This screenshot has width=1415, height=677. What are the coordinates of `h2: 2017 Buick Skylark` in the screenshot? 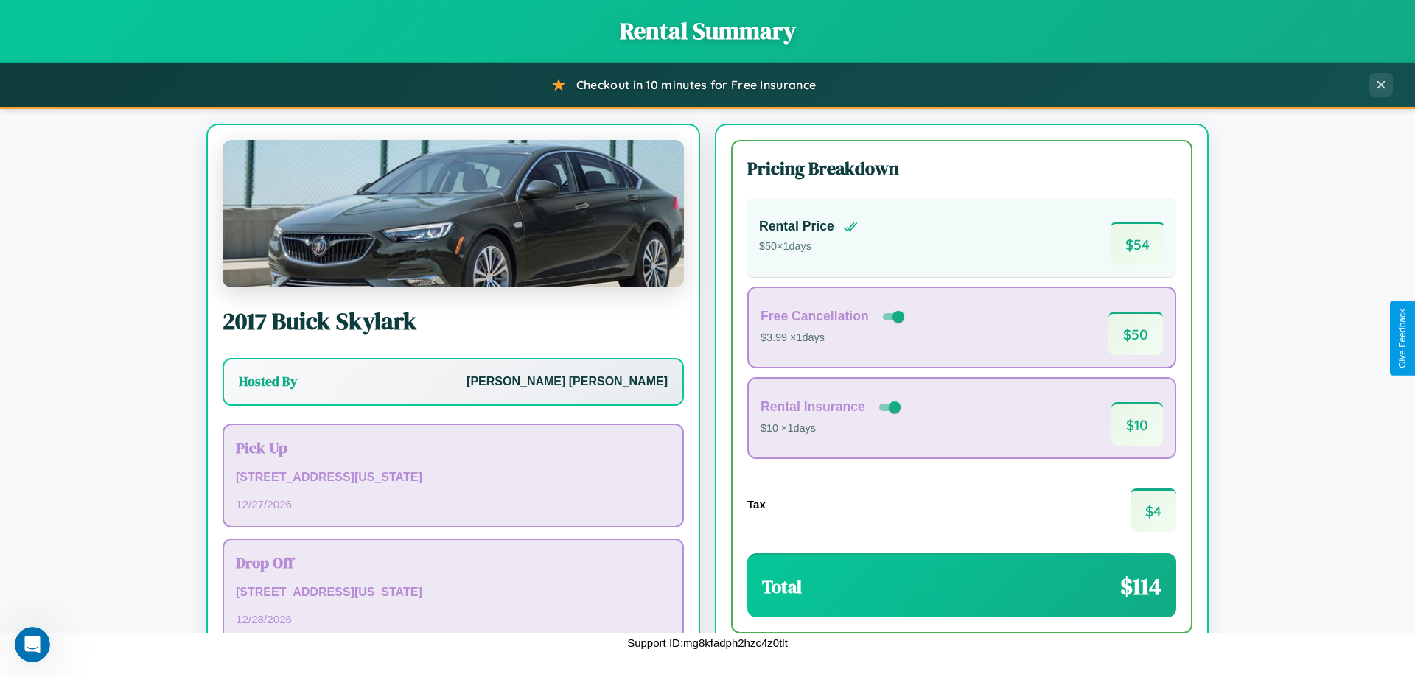 It's located at (453, 321).